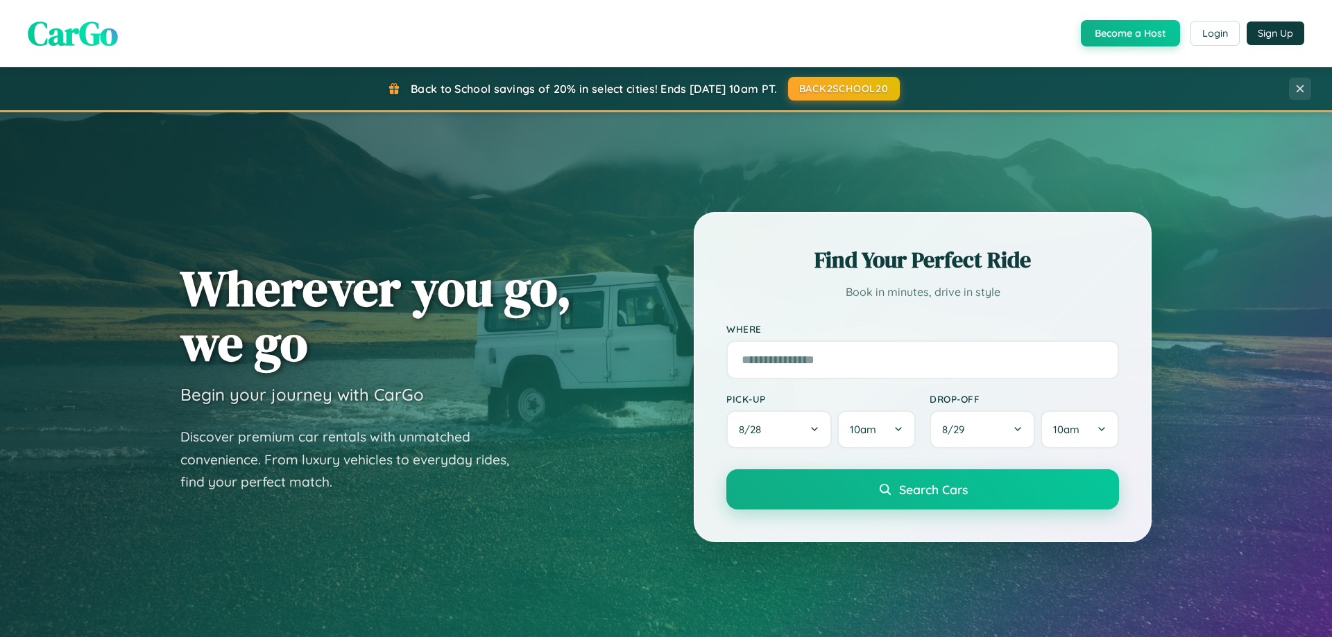 The width and height of the screenshot is (1332, 637). What do you see at coordinates (779, 429) in the screenshot?
I see `button: 8/28` at bounding box center [779, 429].